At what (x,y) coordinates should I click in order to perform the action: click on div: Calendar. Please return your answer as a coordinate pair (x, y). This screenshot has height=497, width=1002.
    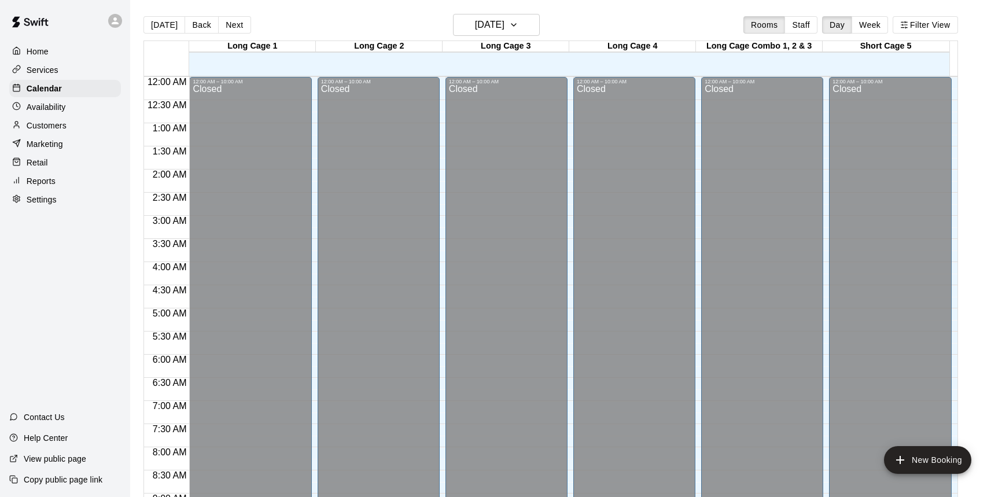
    Looking at the image, I should click on (65, 89).